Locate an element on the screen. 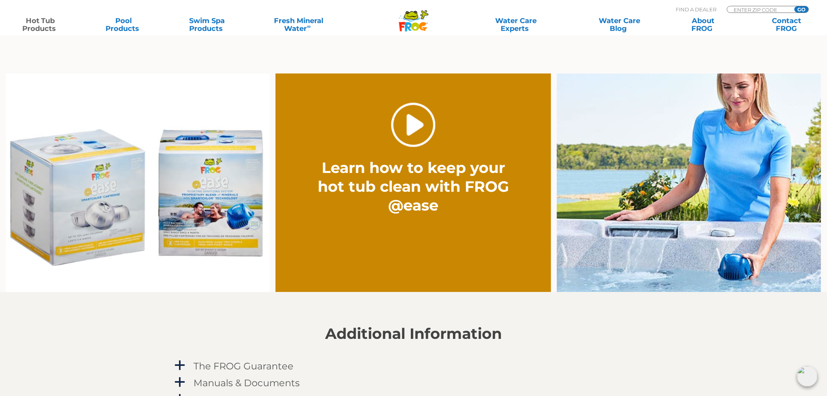  a: a The FROG Guarantee is located at coordinates (414, 366).